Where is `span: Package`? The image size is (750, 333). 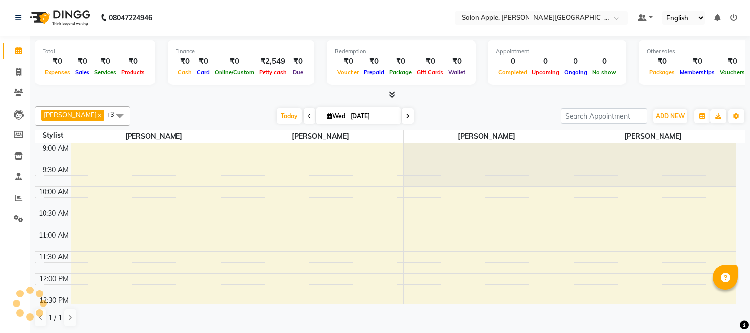 span: Package is located at coordinates (400, 72).